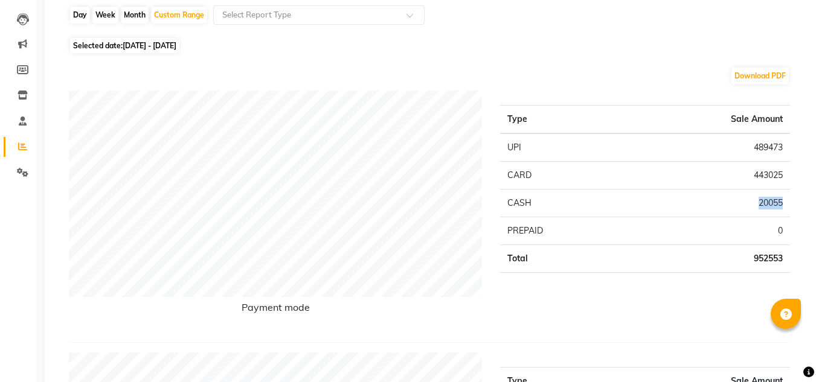 Image resolution: width=816 pixels, height=382 pixels. Describe the element at coordinates (135, 15) in the screenshot. I see `div: Month` at that location.